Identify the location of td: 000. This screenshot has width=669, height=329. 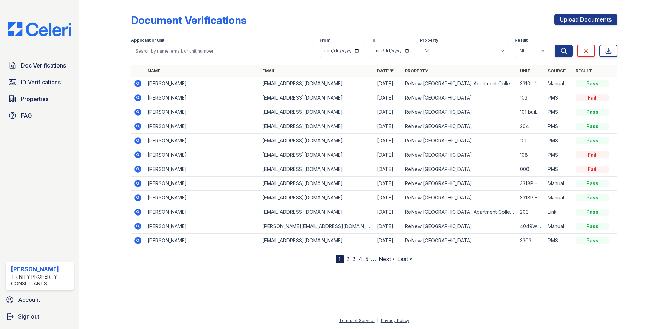
(531, 169).